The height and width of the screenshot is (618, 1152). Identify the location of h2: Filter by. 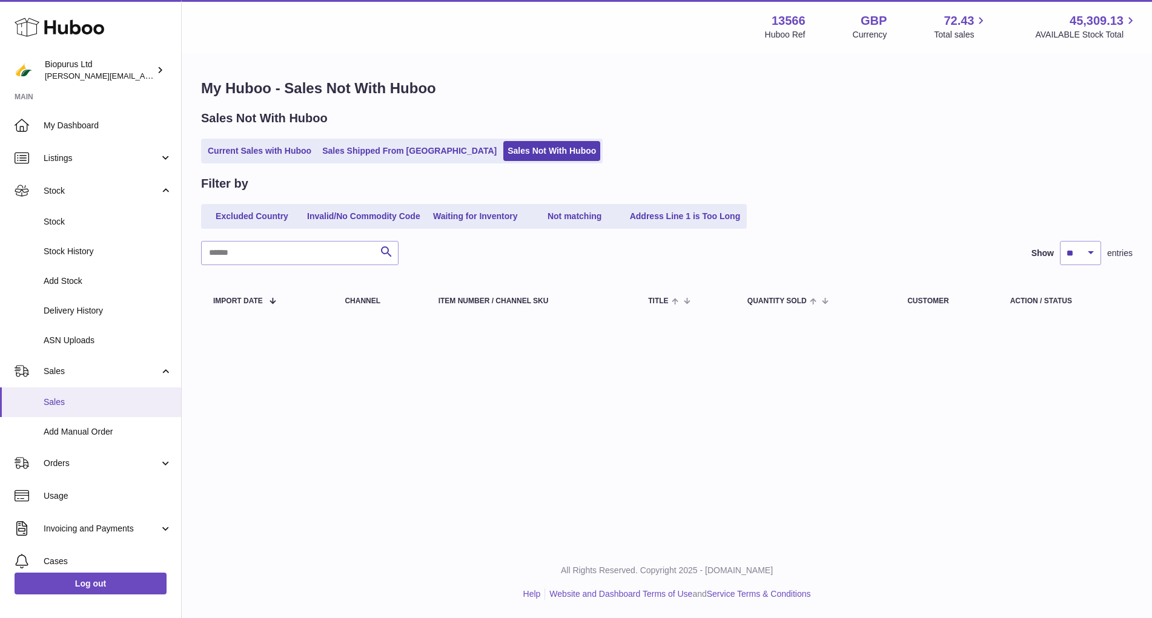
(225, 183).